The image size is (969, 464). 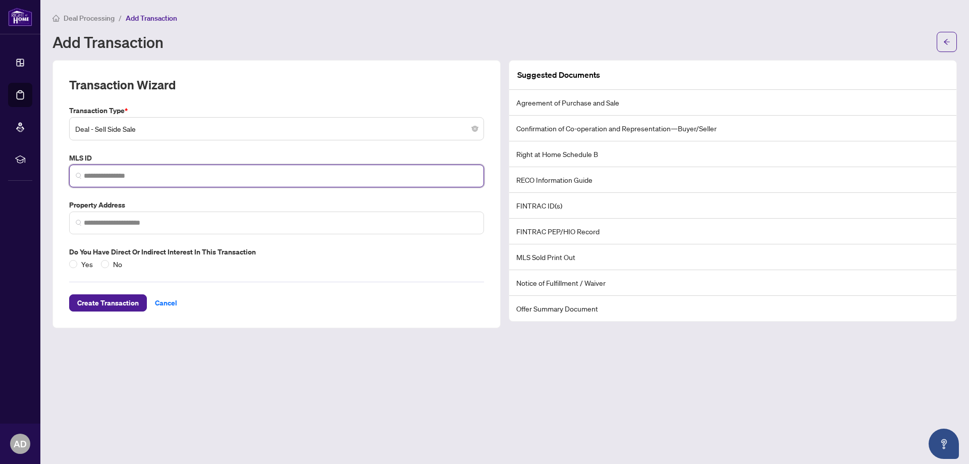 I want to click on li: Notice of Fulfillment / Waiver, so click(x=733, y=283).